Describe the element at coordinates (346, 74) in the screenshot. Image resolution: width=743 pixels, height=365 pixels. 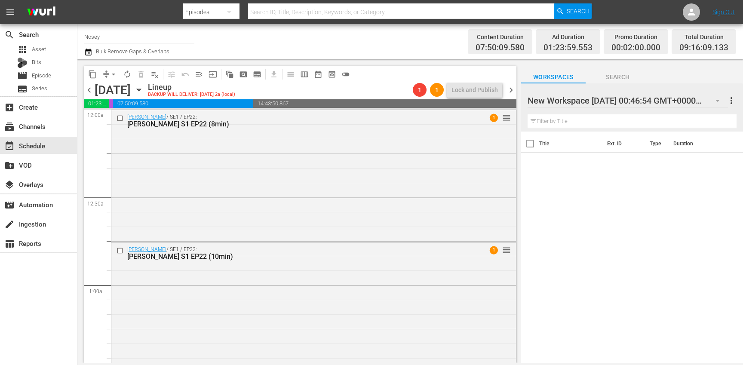
I see `span: 24 hours Lineup View is OFF` at that location.